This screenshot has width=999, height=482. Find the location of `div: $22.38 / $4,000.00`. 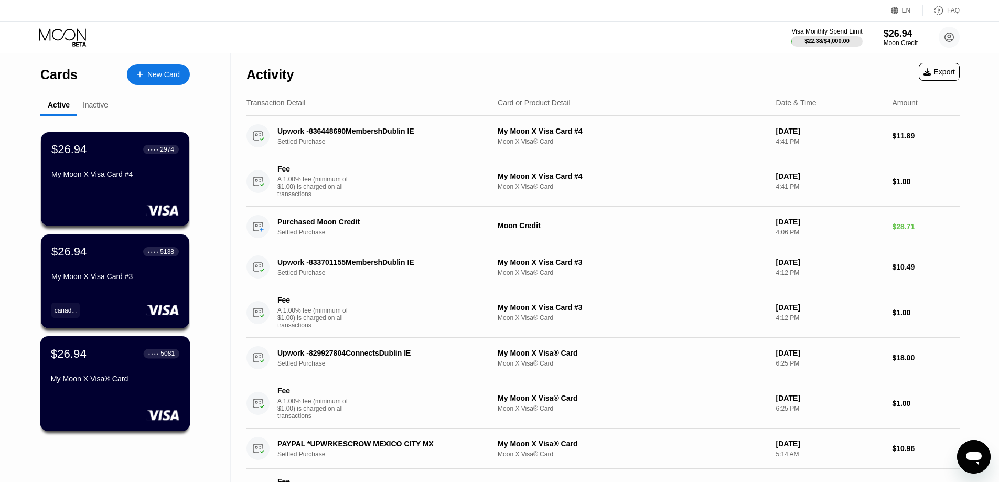

div: $22.38 / $4,000.00 is located at coordinates (827, 41).